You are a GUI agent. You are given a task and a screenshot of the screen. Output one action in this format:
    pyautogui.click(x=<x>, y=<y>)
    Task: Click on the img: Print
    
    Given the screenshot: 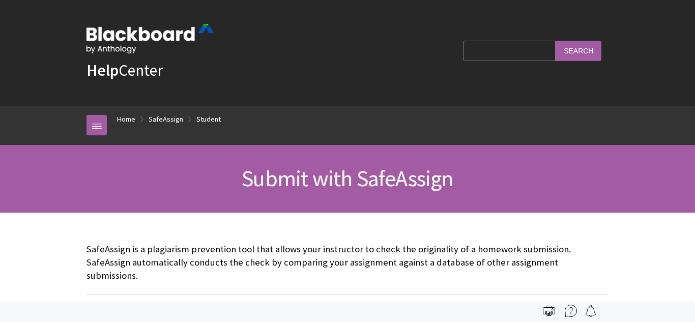 What is the action you would take?
    pyautogui.click(x=549, y=311)
    